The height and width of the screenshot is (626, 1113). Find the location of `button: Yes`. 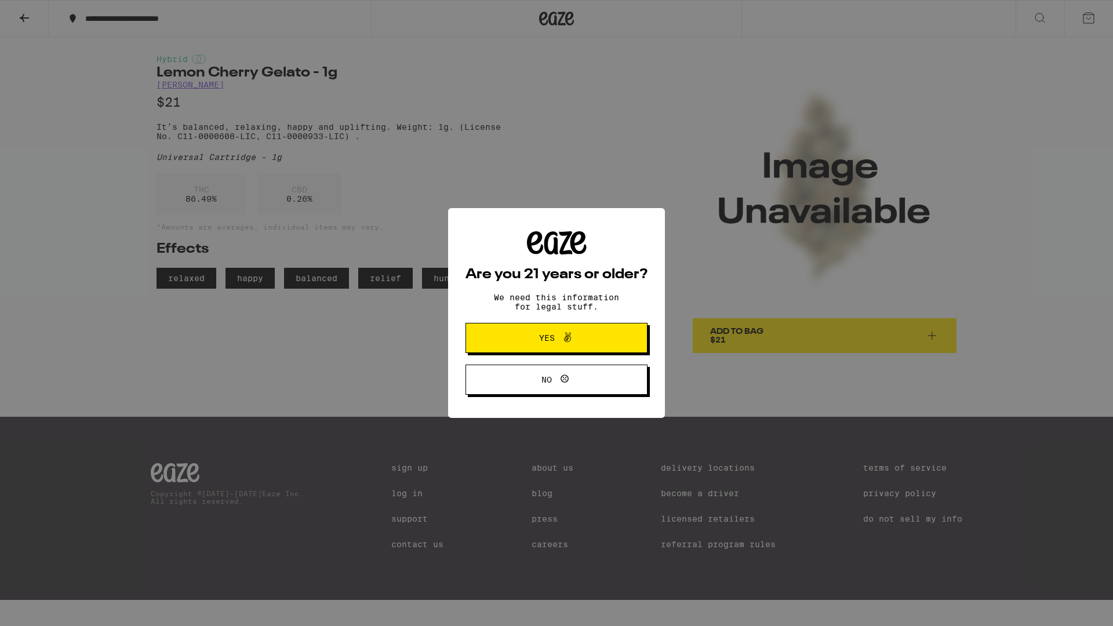

button: Yes is located at coordinates (556, 338).